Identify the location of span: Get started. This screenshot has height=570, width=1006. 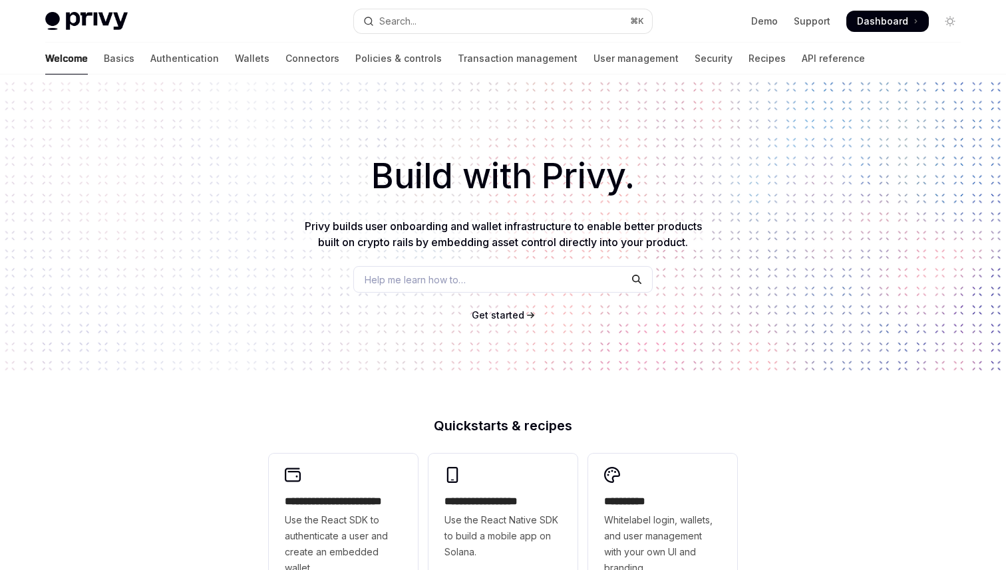
(498, 315).